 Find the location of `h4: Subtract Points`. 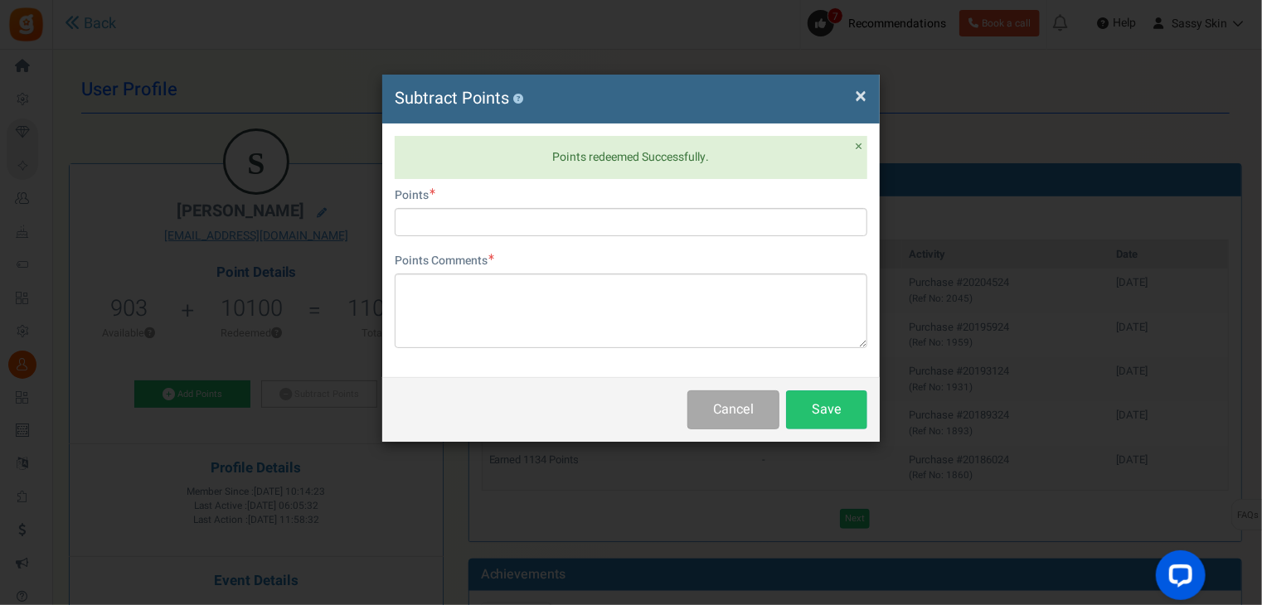

h4: Subtract Points is located at coordinates (631, 99).